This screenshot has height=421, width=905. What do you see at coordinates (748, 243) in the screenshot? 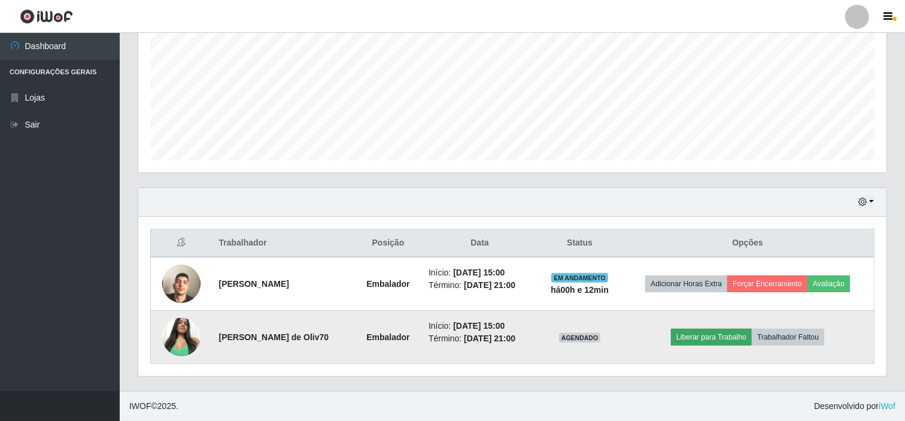
I see `th: Opções` at bounding box center [748, 243].